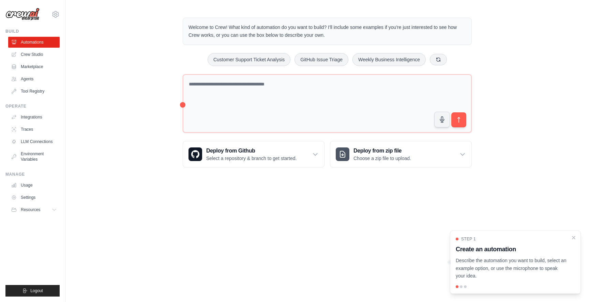  What do you see at coordinates (32, 31) in the screenshot?
I see `div: Build` at bounding box center [32, 31].